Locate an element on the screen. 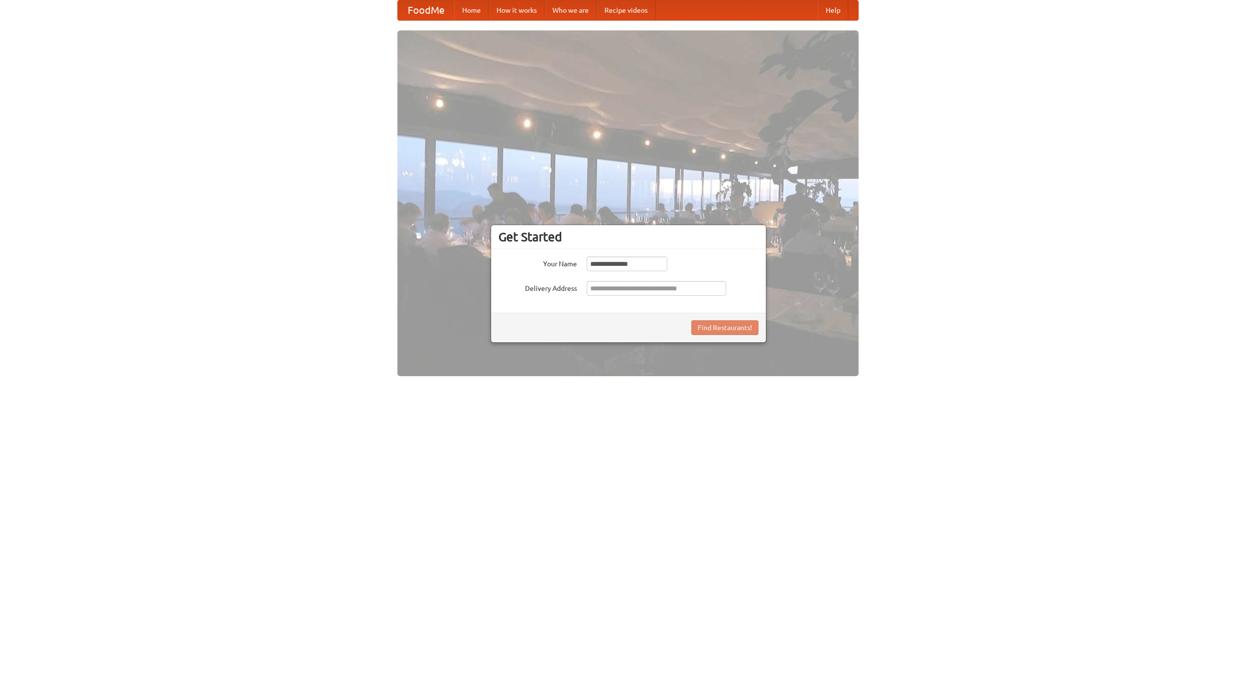 The height and width of the screenshot is (694, 1256). a: Help is located at coordinates (833, 10).